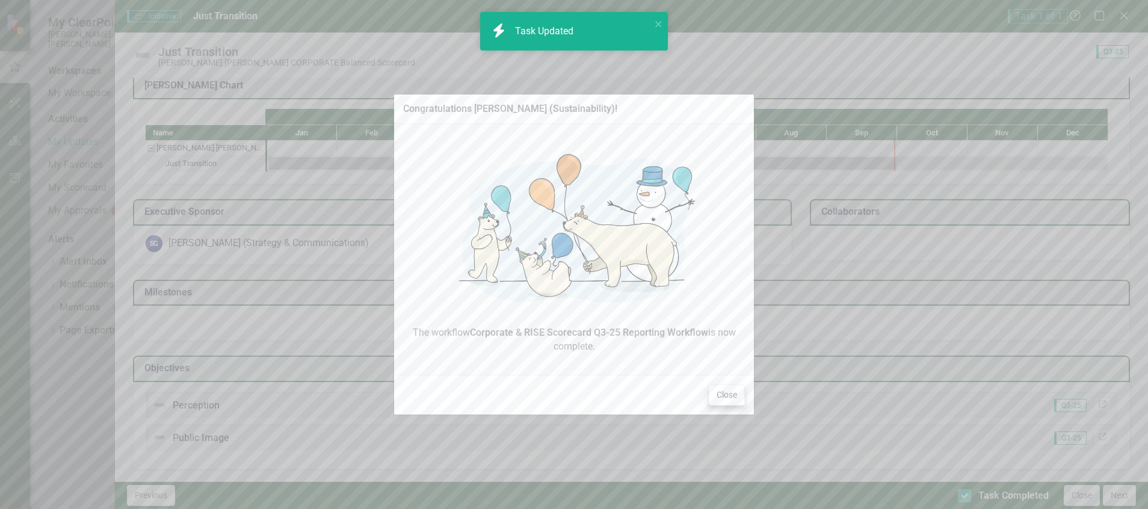 The image size is (1148, 509). What do you see at coordinates (659, 23) in the screenshot?
I see `button: close` at bounding box center [659, 23].